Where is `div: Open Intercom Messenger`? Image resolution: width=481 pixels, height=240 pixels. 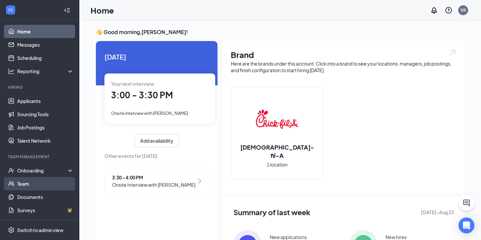
div: Open Intercom Messenger is located at coordinates (467, 225).